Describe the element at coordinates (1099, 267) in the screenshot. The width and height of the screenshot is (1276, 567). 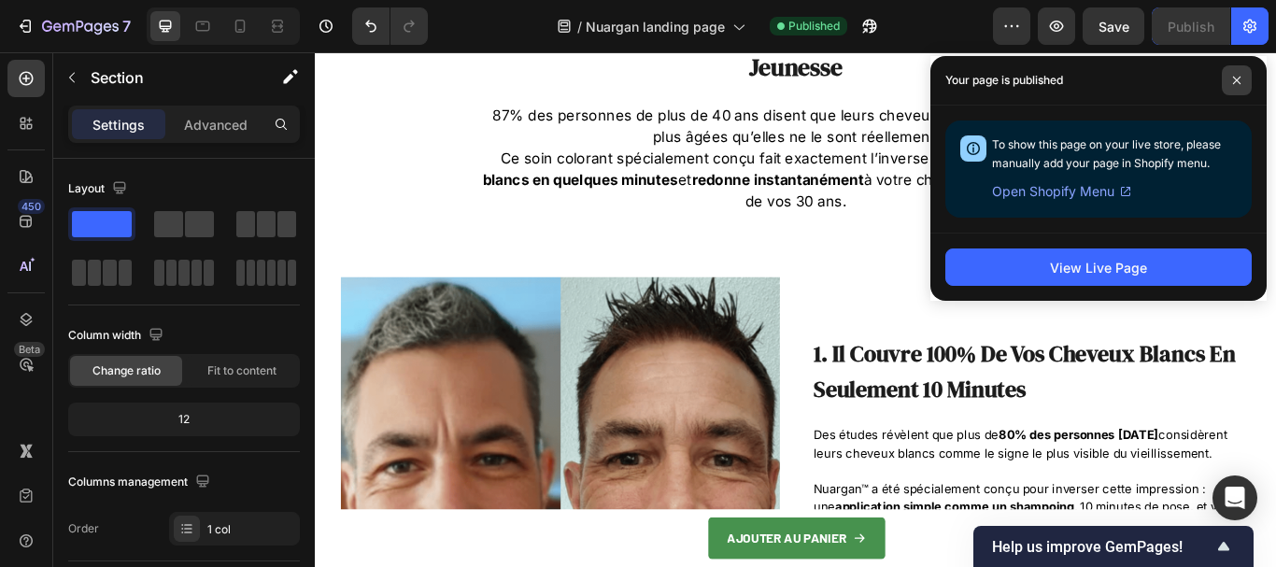
I see `button: View Live Page` at that location.